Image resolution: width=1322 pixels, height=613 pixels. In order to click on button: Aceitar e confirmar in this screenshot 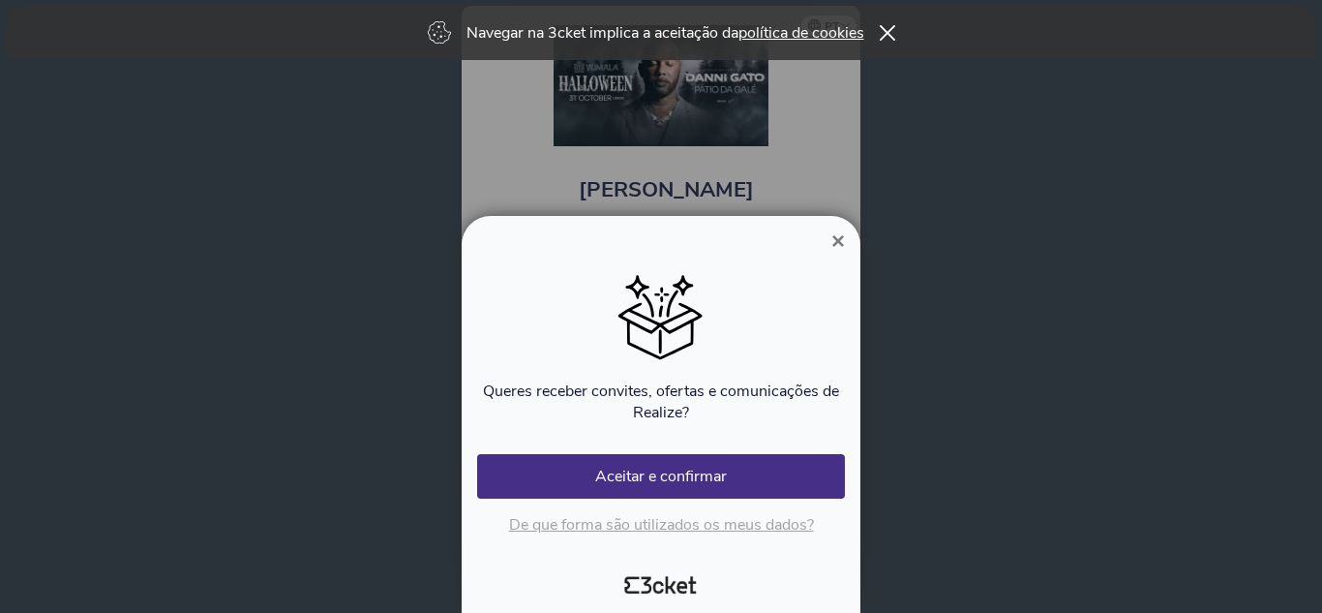, I will do `click(661, 476)`.